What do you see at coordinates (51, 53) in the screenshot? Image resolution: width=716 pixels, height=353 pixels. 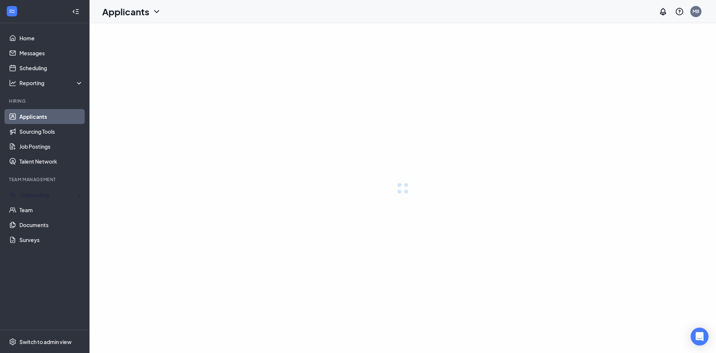 I see `a: Messages` at bounding box center [51, 53].